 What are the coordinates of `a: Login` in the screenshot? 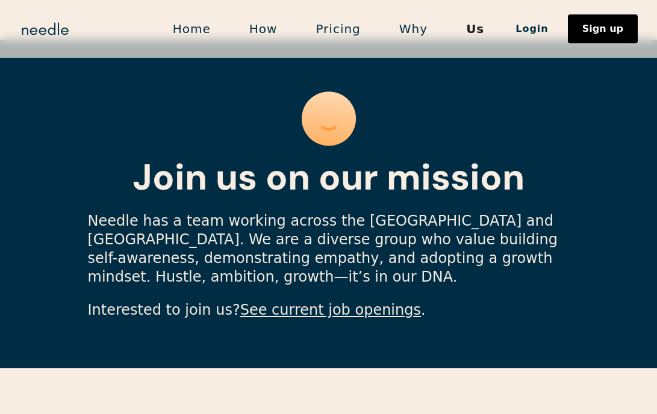 It's located at (532, 29).